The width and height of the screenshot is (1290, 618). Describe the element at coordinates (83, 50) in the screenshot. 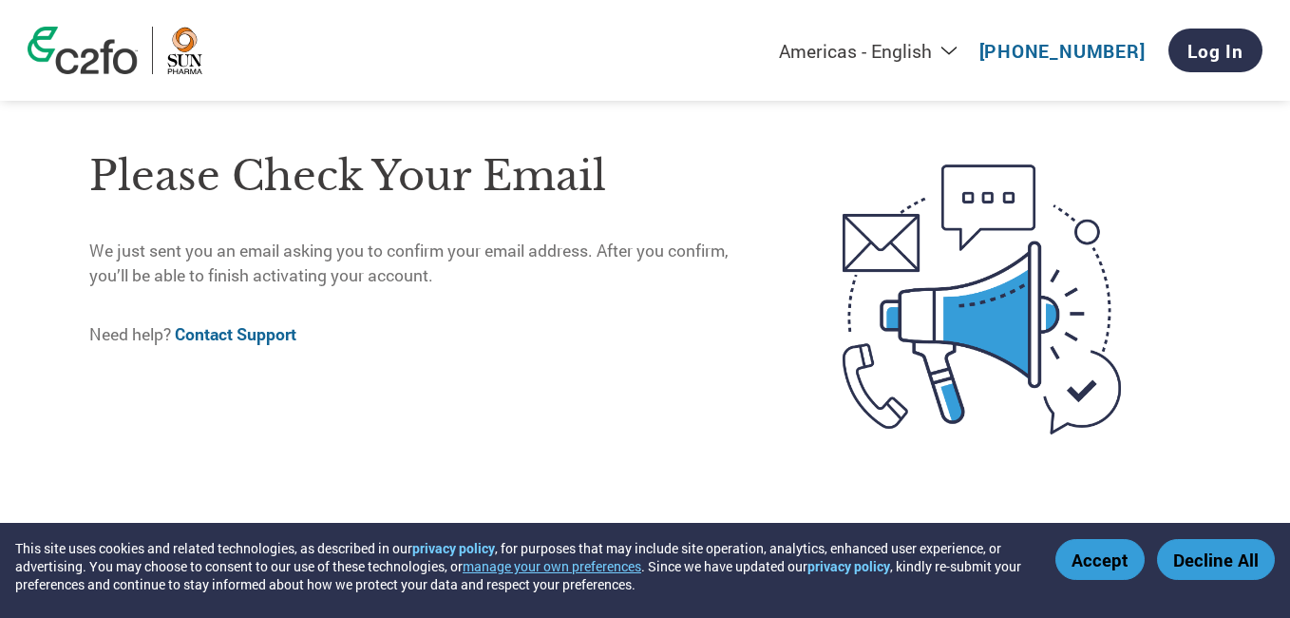

I see `img: c2fo logo` at that location.